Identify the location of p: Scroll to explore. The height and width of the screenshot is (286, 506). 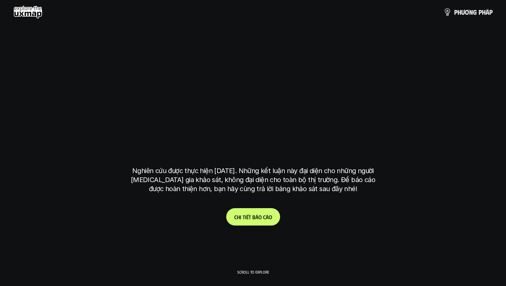
(253, 272).